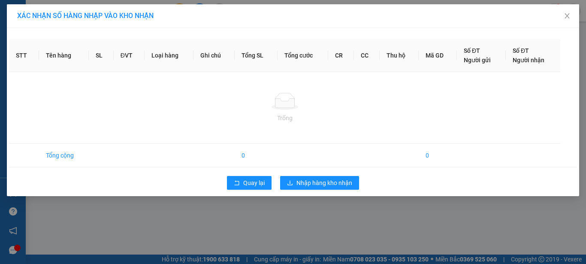 The width and height of the screenshot is (586, 264). What do you see at coordinates (529, 60) in the screenshot?
I see `span: Người nhận` at bounding box center [529, 60].